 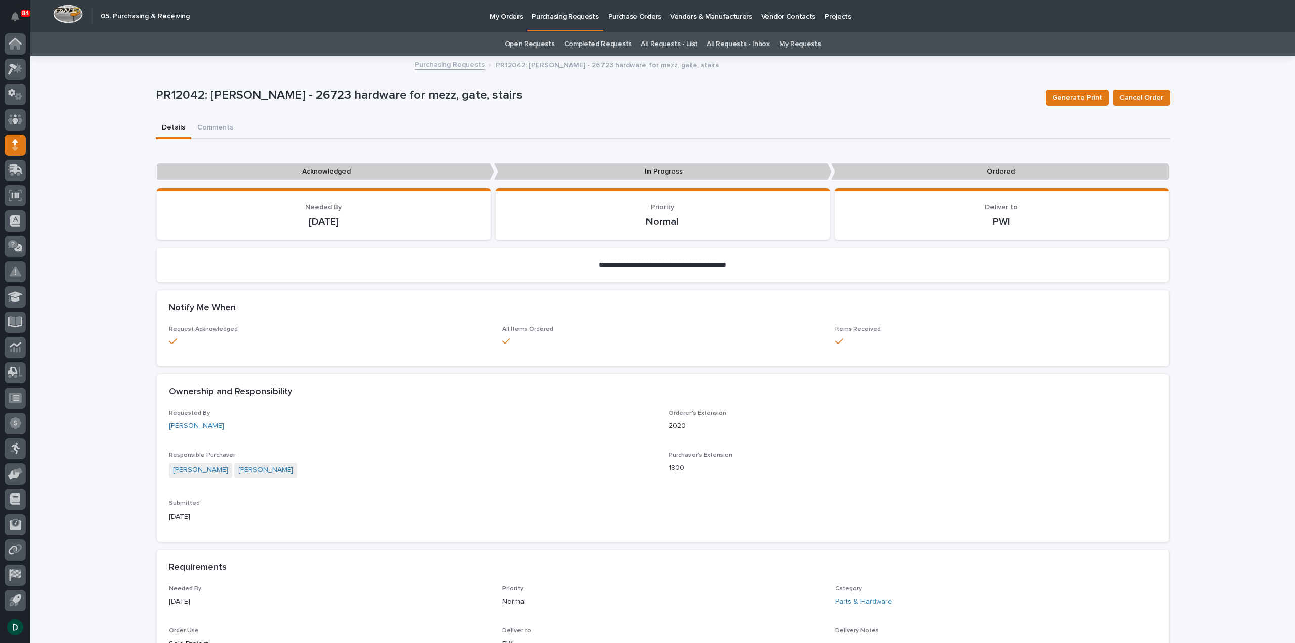 I want to click on a: All Requests - List, so click(x=669, y=44).